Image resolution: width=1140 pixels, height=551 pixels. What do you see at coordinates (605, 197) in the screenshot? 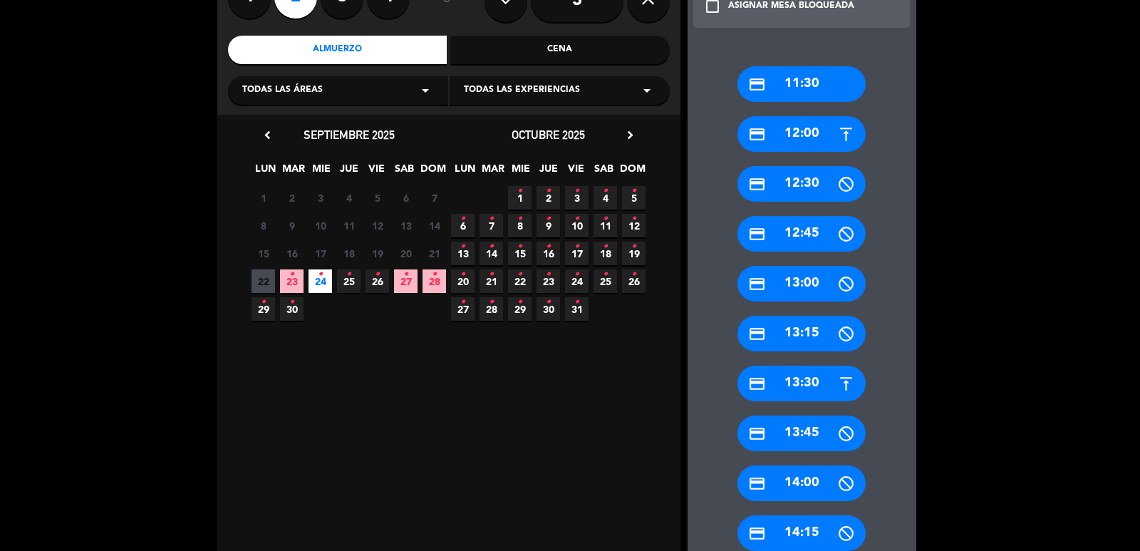
I see `span: 4` at bounding box center [605, 197].